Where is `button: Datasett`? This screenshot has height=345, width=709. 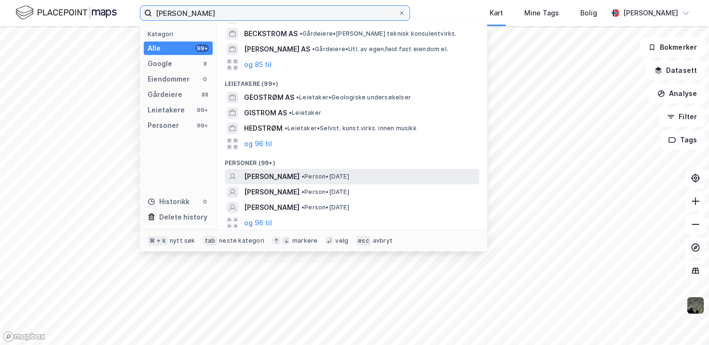 button: Datasett is located at coordinates (675, 70).